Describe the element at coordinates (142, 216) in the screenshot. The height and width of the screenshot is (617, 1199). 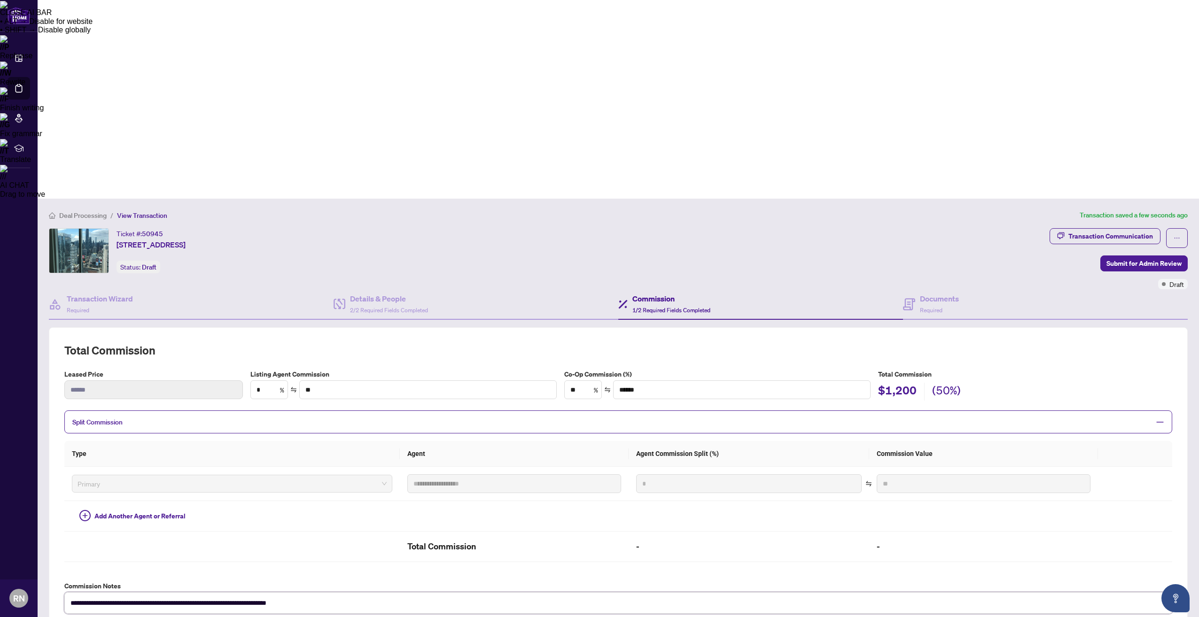
I see `span: View Transaction` at that location.